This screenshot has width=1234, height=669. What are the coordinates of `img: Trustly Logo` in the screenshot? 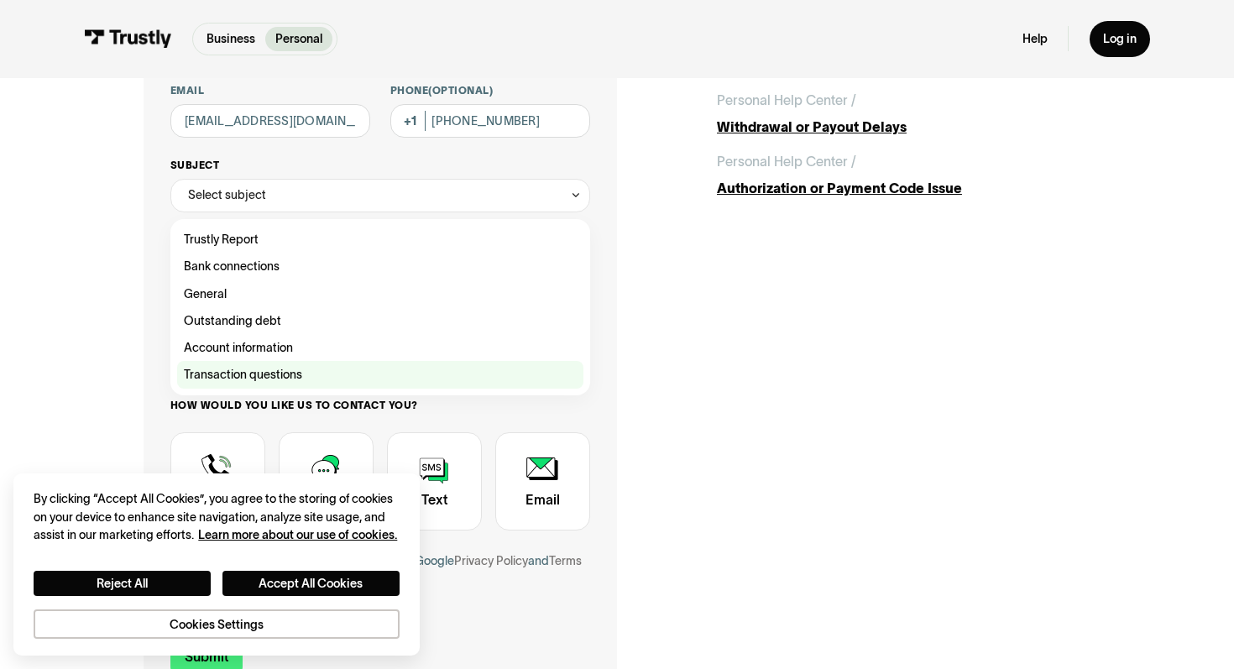 It's located at (128, 39).